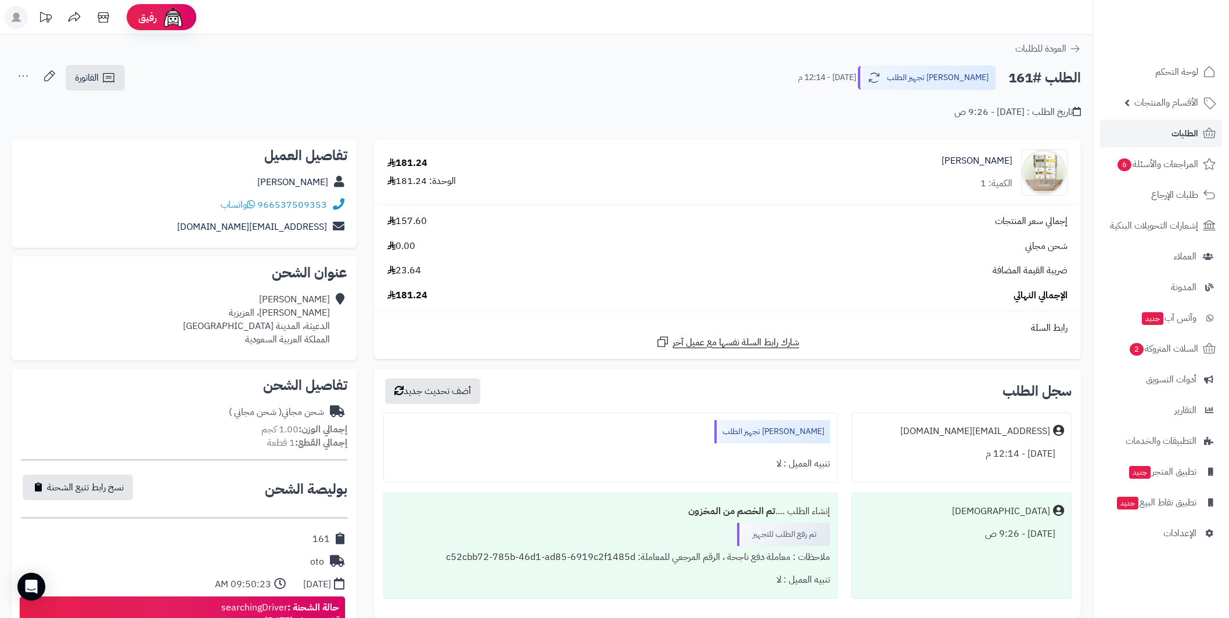 The image size is (1229, 618). Describe the element at coordinates (243, 585) in the screenshot. I see `div: 09:50:23 AM` at that location.